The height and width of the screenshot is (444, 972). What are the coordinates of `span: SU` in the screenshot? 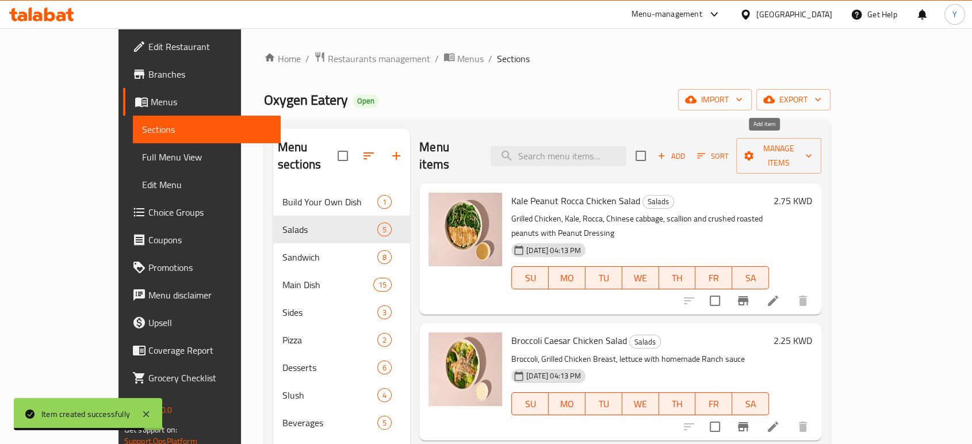 It's located at (530, 278).